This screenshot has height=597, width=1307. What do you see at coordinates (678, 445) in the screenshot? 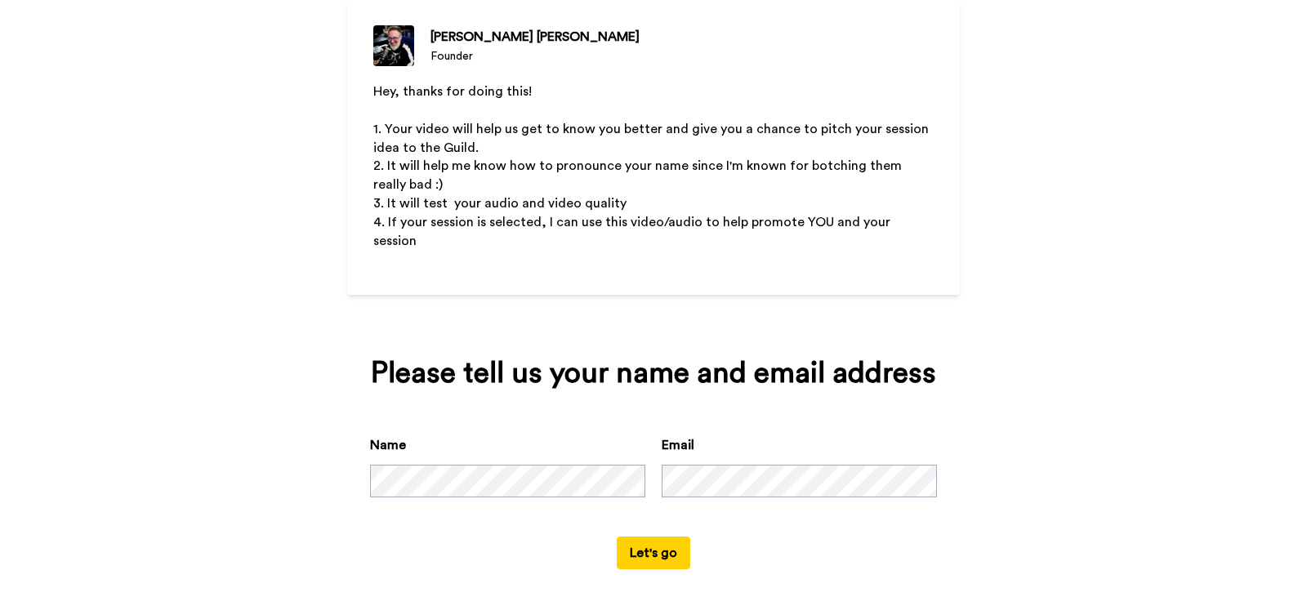
I see `label: Email` at bounding box center [678, 445].